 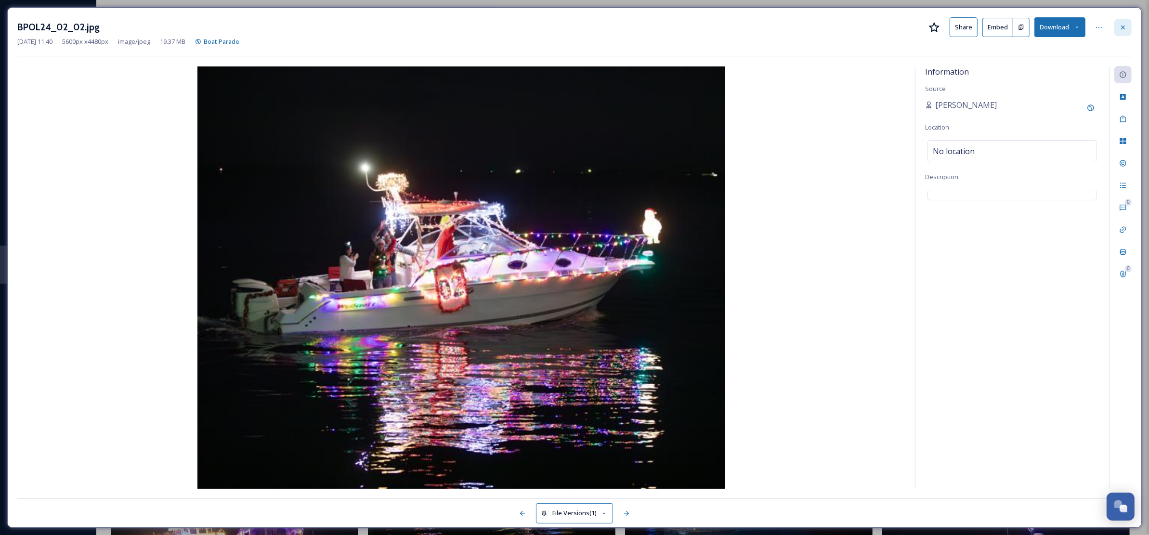 I want to click on button: File Versions(1), so click(x=574, y=513).